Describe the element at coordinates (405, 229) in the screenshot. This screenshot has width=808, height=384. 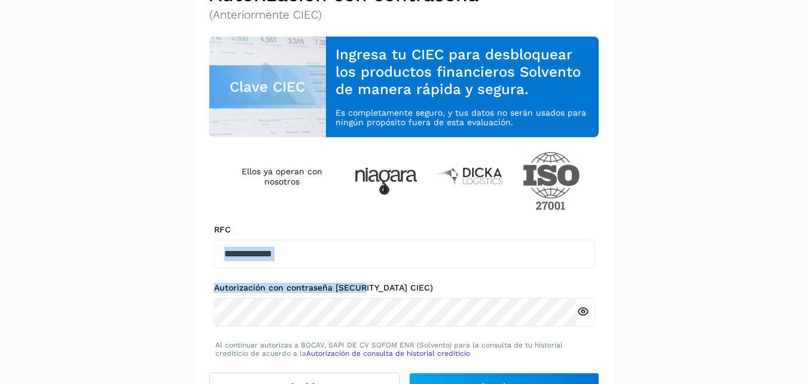
I see `label: RFC` at that location.